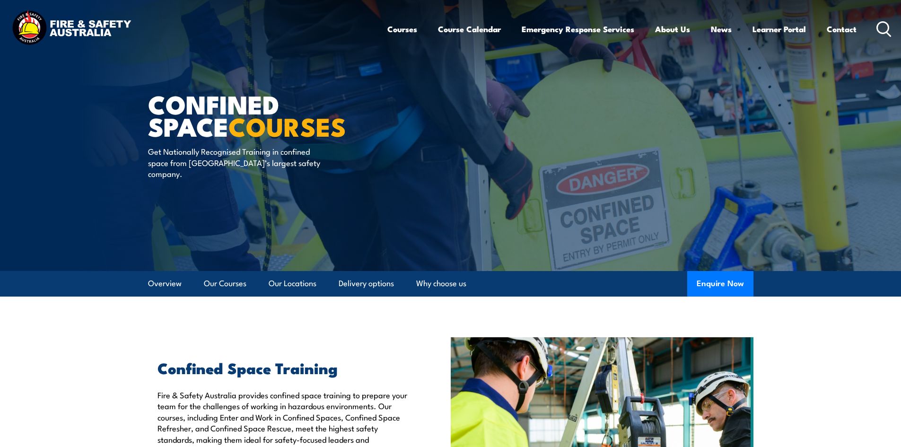 The height and width of the screenshot is (447, 901). What do you see at coordinates (282, 368) in the screenshot?
I see `h2: Confined Space Training` at bounding box center [282, 368].